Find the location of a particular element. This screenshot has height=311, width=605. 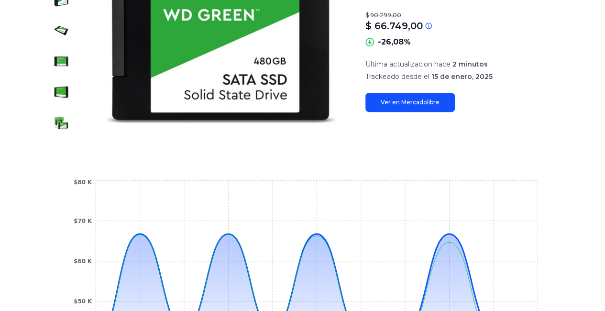

tspan: $80 K is located at coordinates (83, 182).